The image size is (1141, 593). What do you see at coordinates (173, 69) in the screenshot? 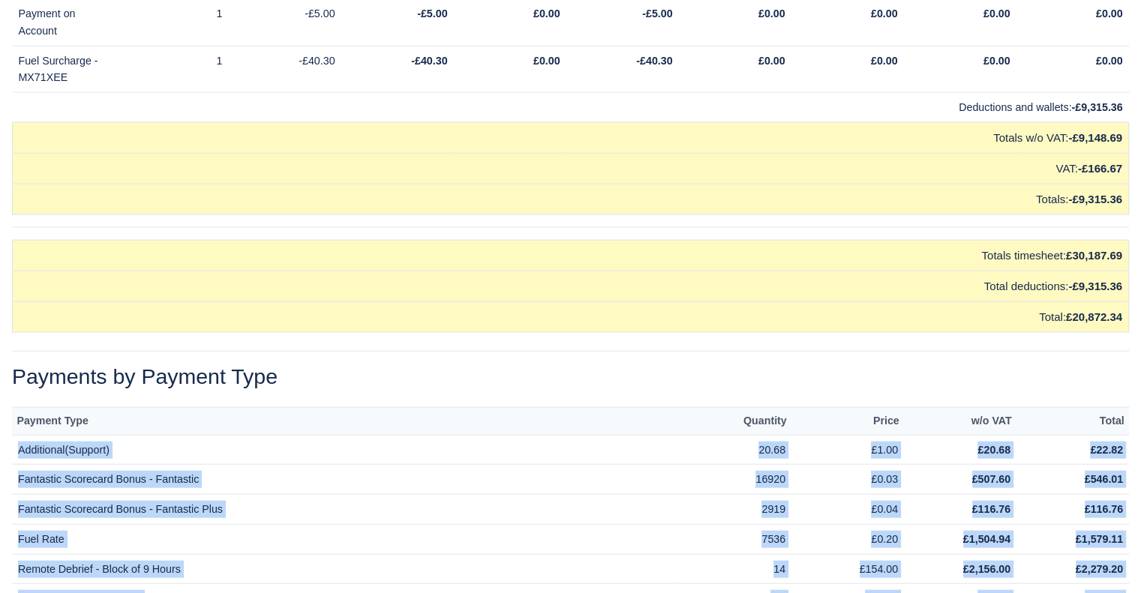
I see `td: 1` at bounding box center [173, 69].